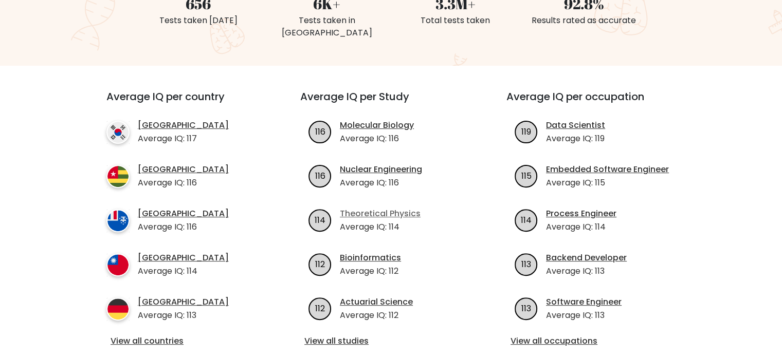 The height and width of the screenshot is (357, 782). What do you see at coordinates (185, 103) in the screenshot?
I see `h3: Average IQ per country` at bounding box center [185, 103].